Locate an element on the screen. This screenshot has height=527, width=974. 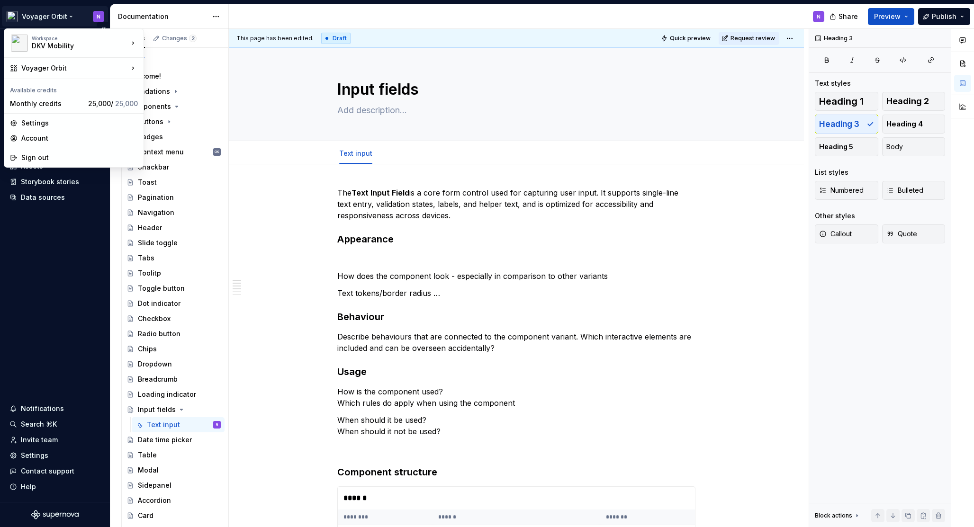
div: Monthly credits is located at coordinates (47, 104).